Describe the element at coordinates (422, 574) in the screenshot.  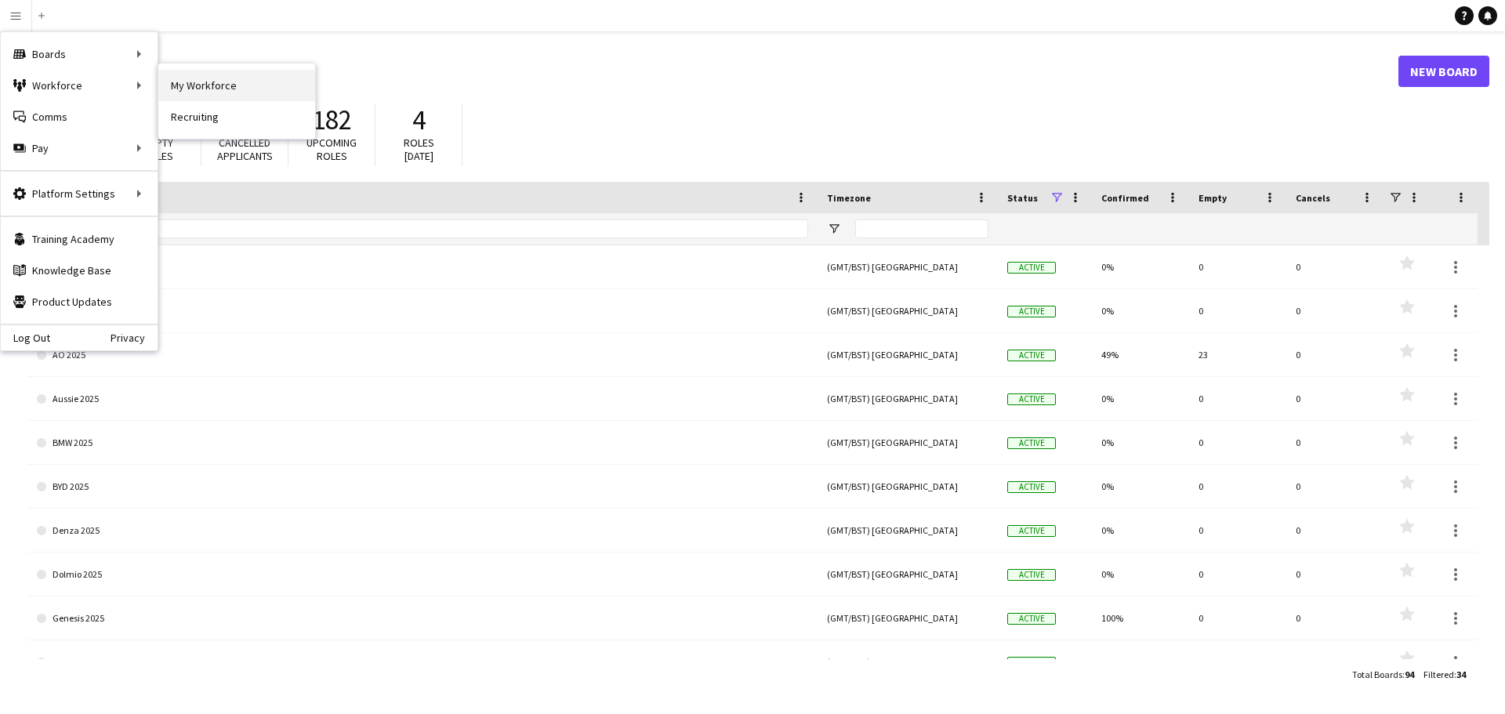
I see `a: Dolmio 2025` at that location.